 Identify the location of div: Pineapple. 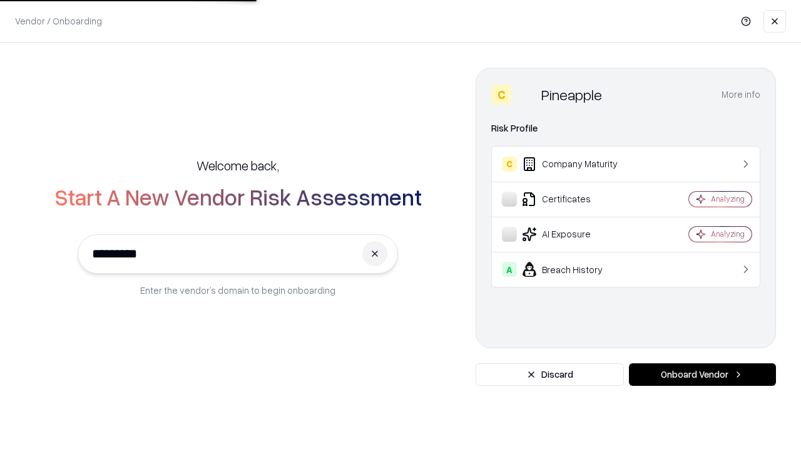
(571, 95).